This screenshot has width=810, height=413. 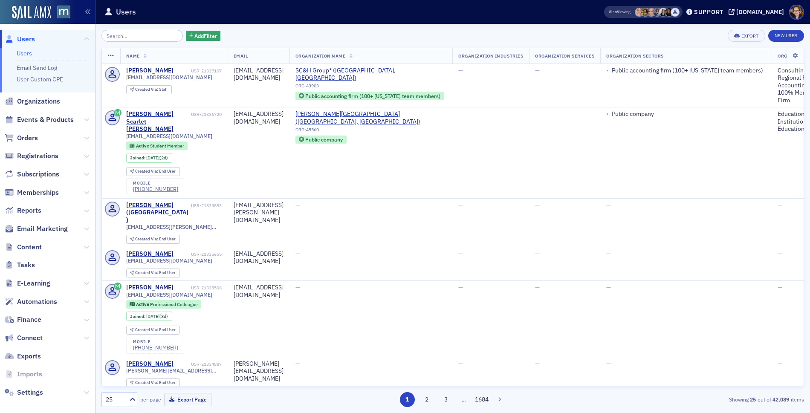 I want to click on div: Active: Active: Professional Colleague, so click(x=164, y=304).